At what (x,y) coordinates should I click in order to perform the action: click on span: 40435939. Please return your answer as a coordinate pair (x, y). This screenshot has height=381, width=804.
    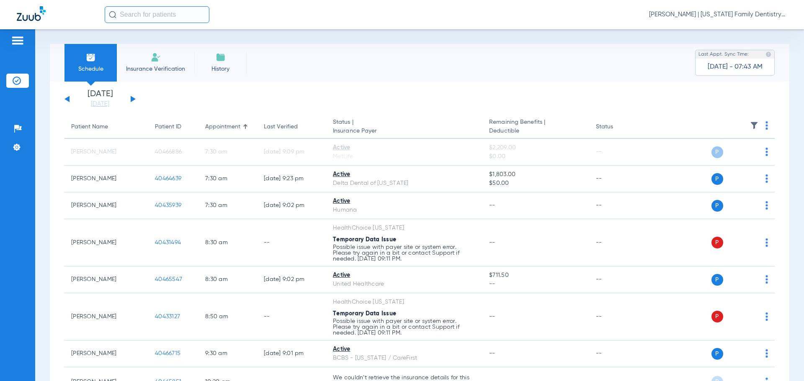
    Looking at the image, I should click on (168, 206).